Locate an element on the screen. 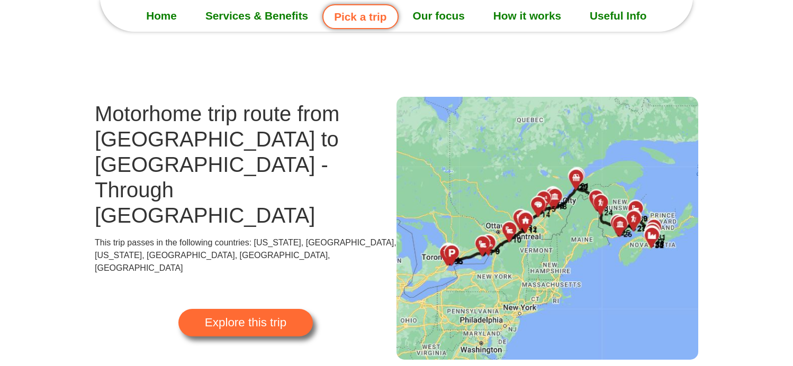 This screenshot has width=793, height=366. a: Explore this trip is located at coordinates (246, 323).